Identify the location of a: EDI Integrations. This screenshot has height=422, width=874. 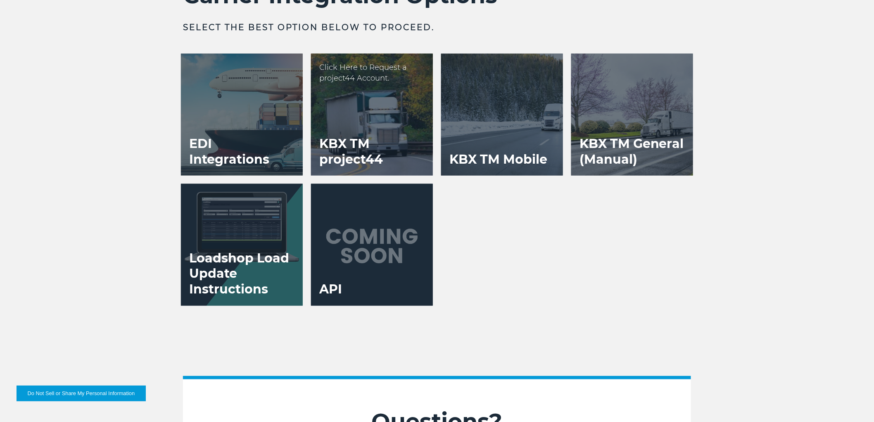
(242, 114).